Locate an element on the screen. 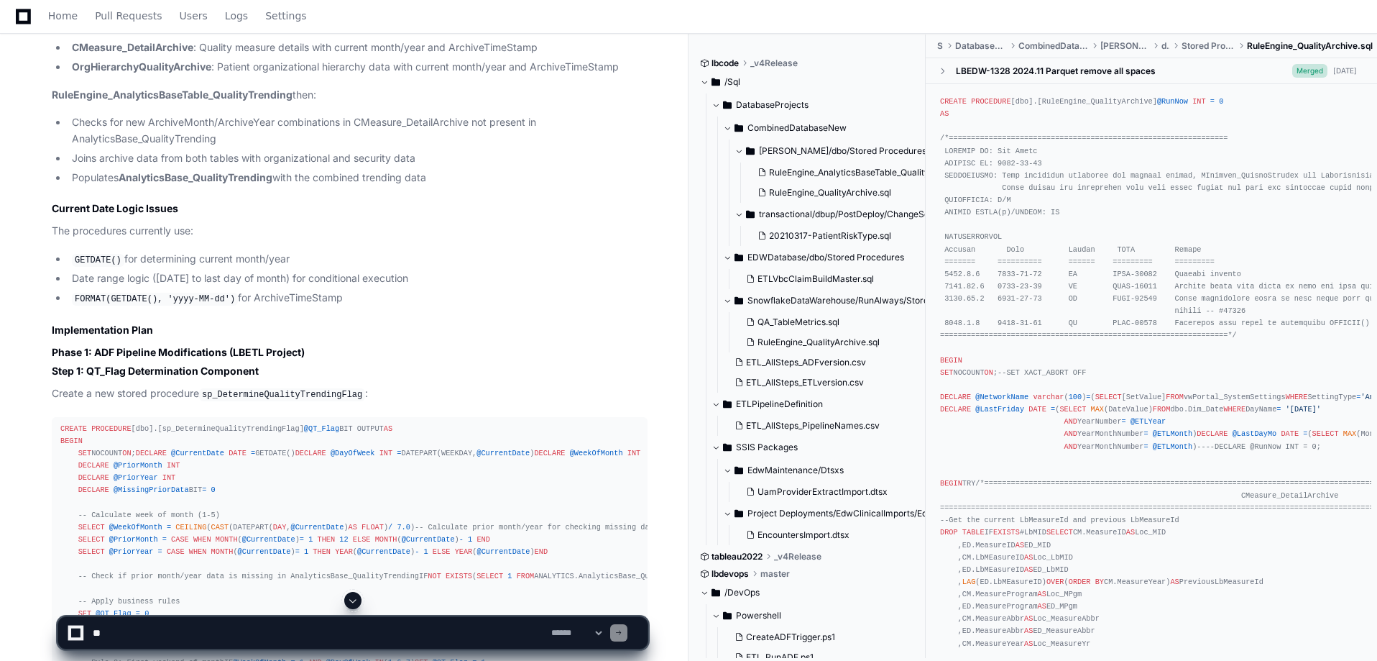 This screenshot has width=1377, height=661. strong: AnalyticsBase_QualityTrending is located at coordinates (196, 177).